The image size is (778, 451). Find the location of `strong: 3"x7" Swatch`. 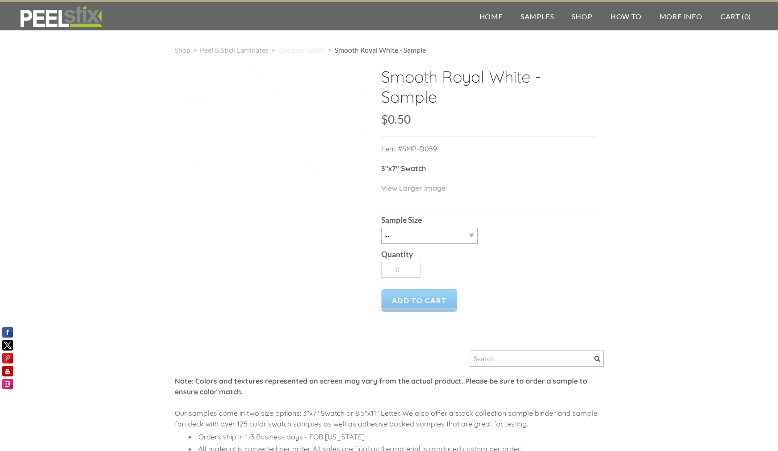

strong: 3"x7" Swatch is located at coordinates (404, 168).